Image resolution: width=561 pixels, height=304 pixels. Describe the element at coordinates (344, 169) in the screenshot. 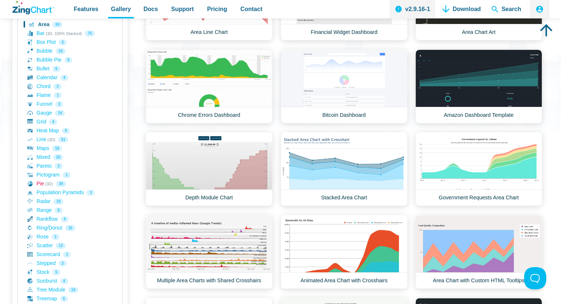

I see `a: Stacked Area Chart` at that location.